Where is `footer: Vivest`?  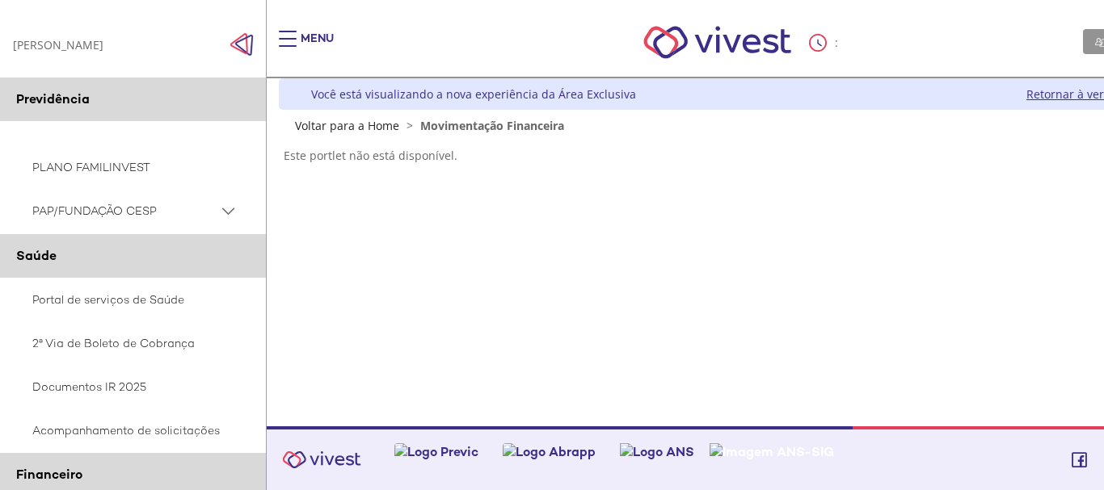
footer: Vivest is located at coordinates (685, 458).